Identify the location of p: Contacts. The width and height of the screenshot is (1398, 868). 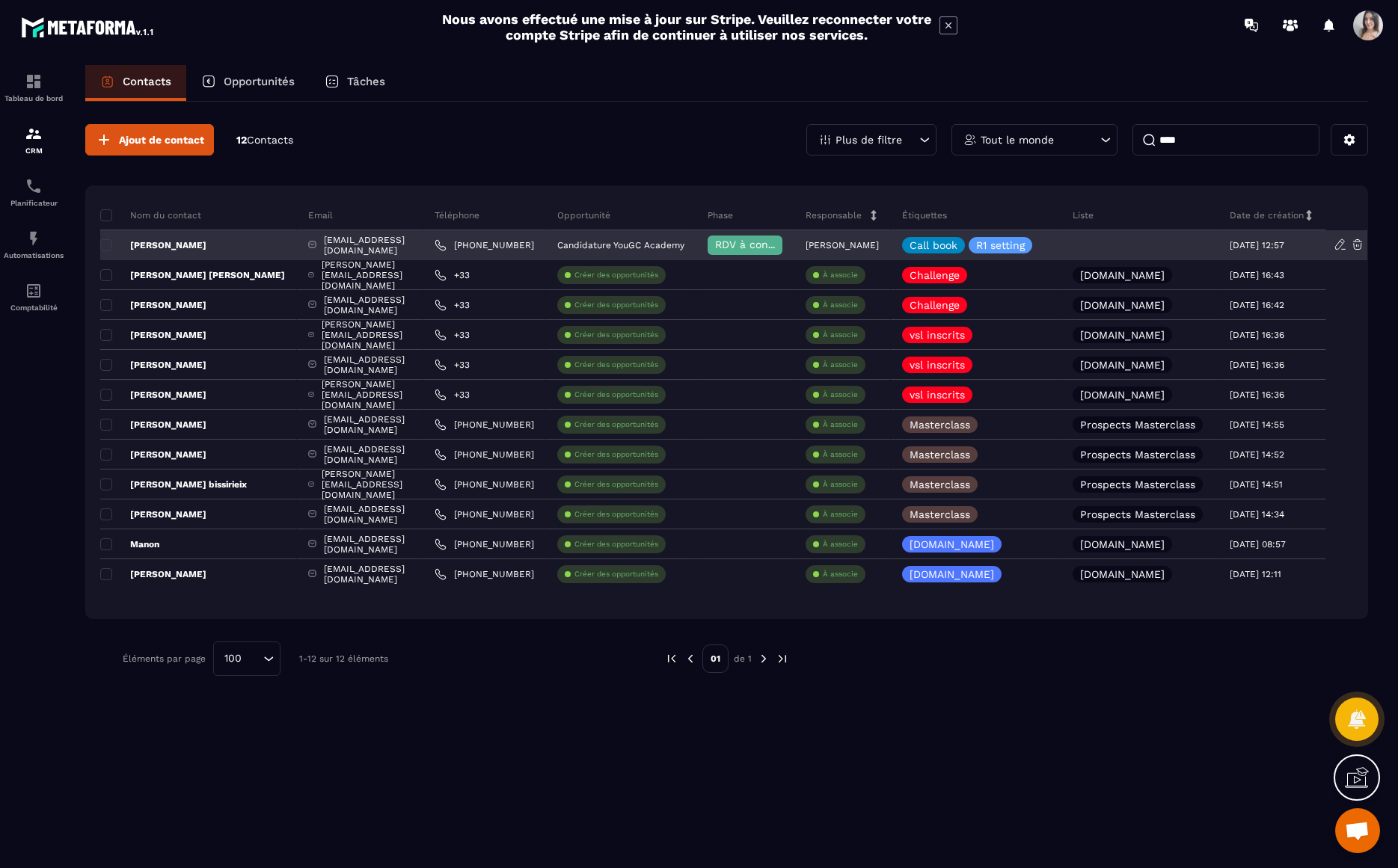
(147, 81).